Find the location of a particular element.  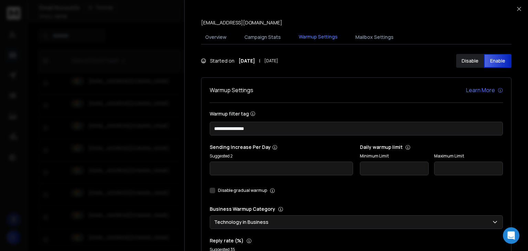

p: Technology in Business is located at coordinates (243, 222).